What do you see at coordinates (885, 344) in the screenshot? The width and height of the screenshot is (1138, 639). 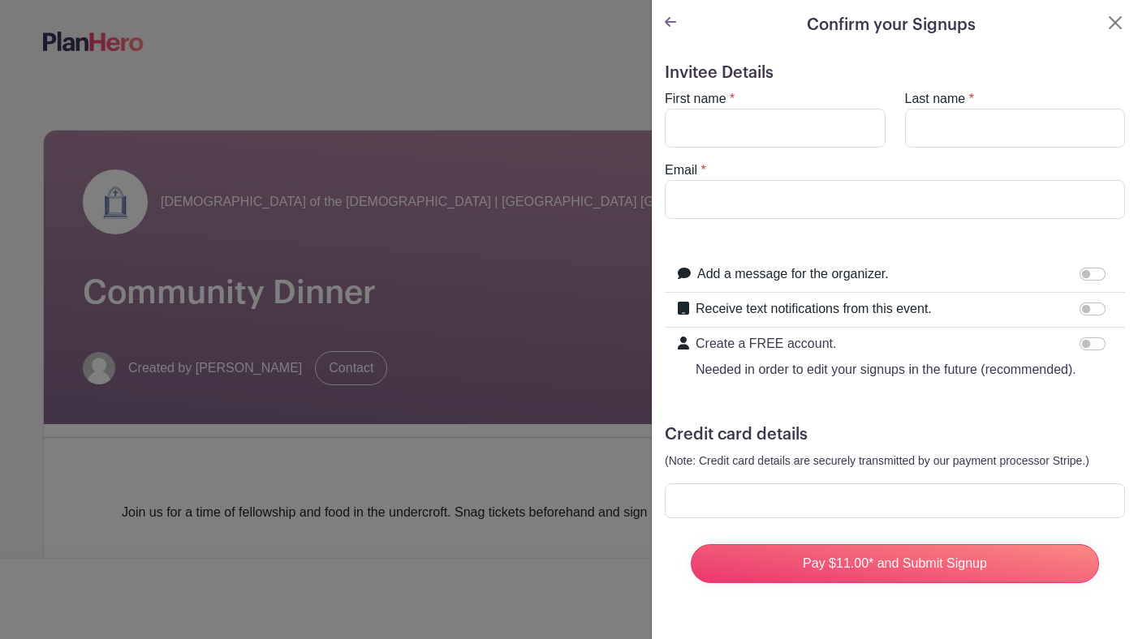 I see `p: Create a FREE account.` at bounding box center [885, 344].